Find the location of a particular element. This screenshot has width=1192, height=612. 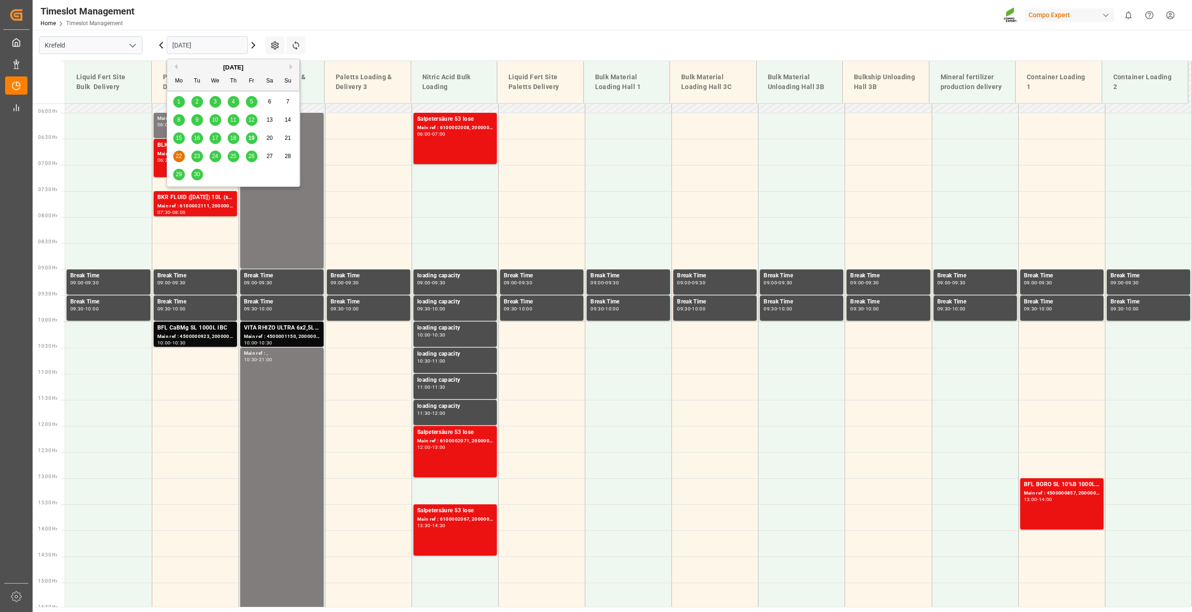

div: month 2025-09 is located at coordinates (233, 138).